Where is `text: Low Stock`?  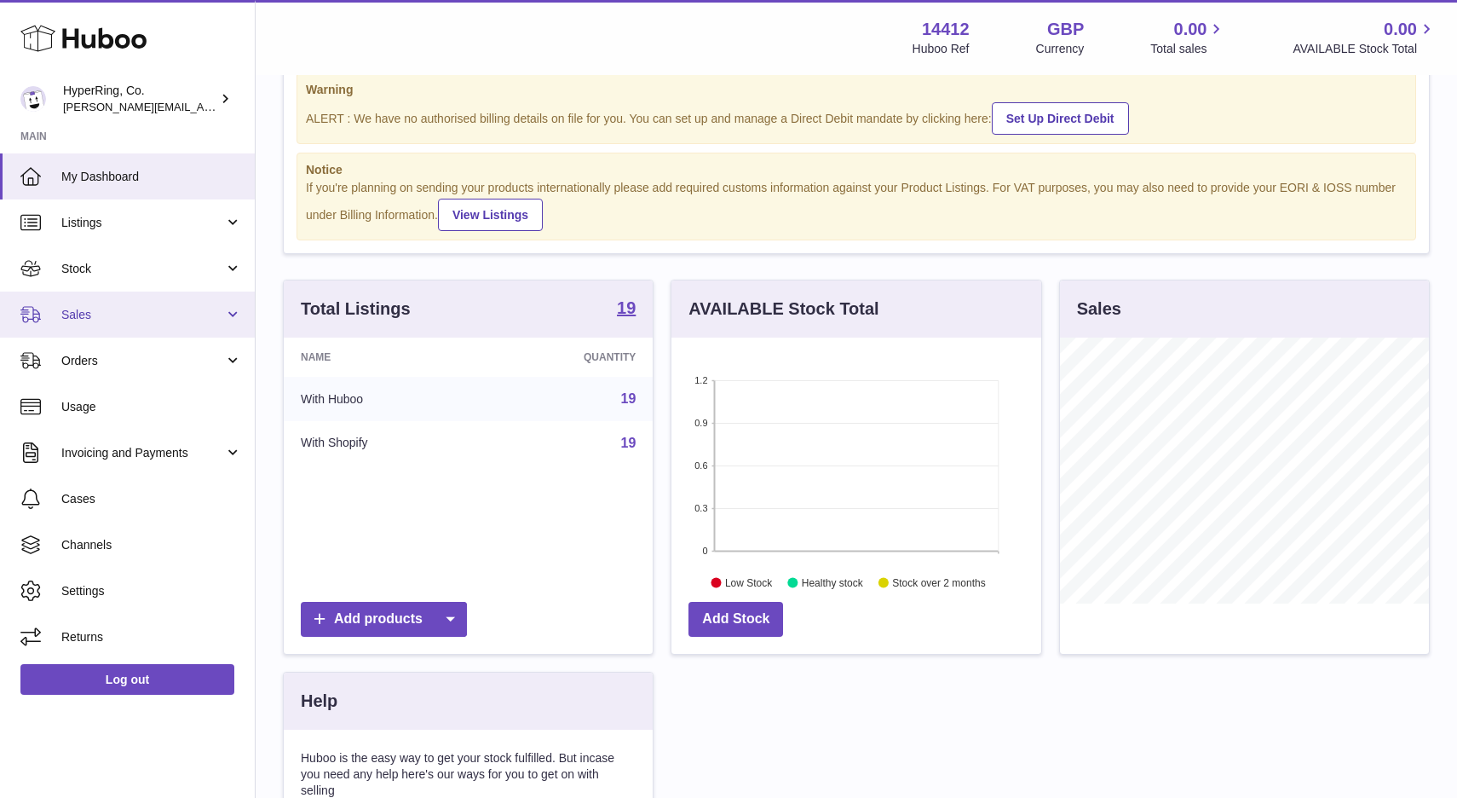
text: Low Stock is located at coordinates (749, 583).